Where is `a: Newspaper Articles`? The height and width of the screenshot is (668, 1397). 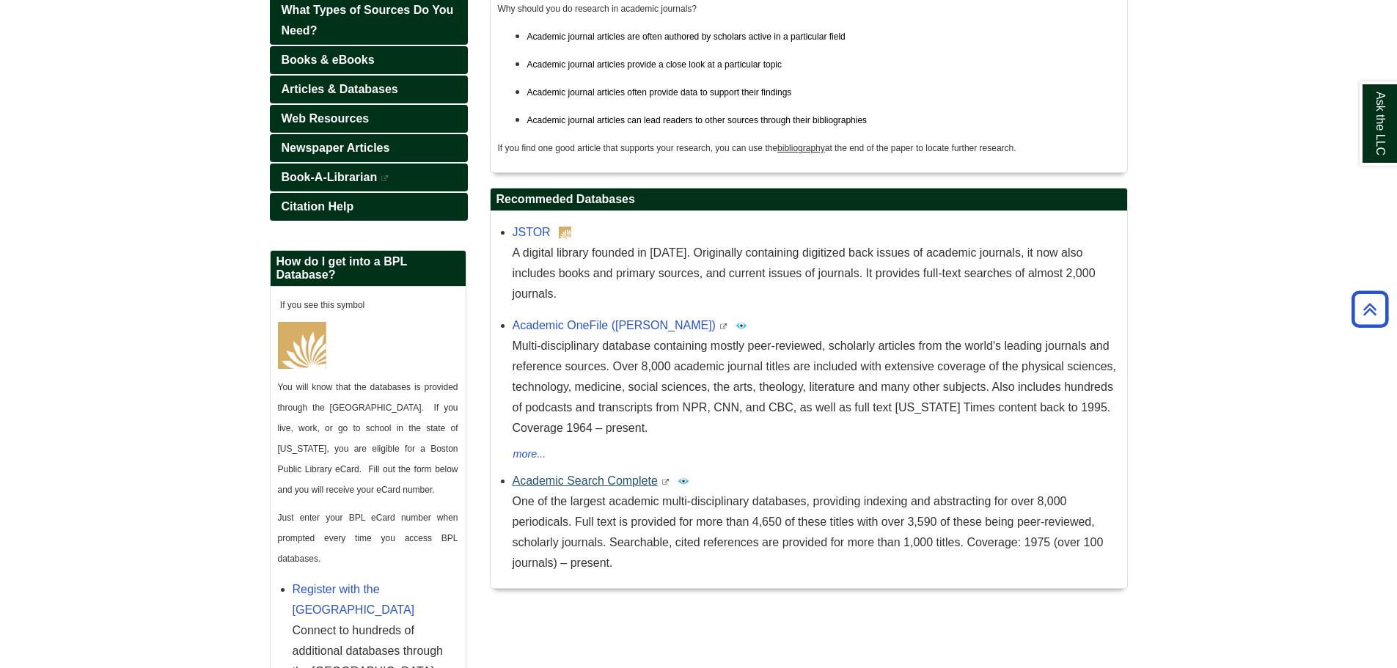 a: Newspaper Articles is located at coordinates (369, 148).